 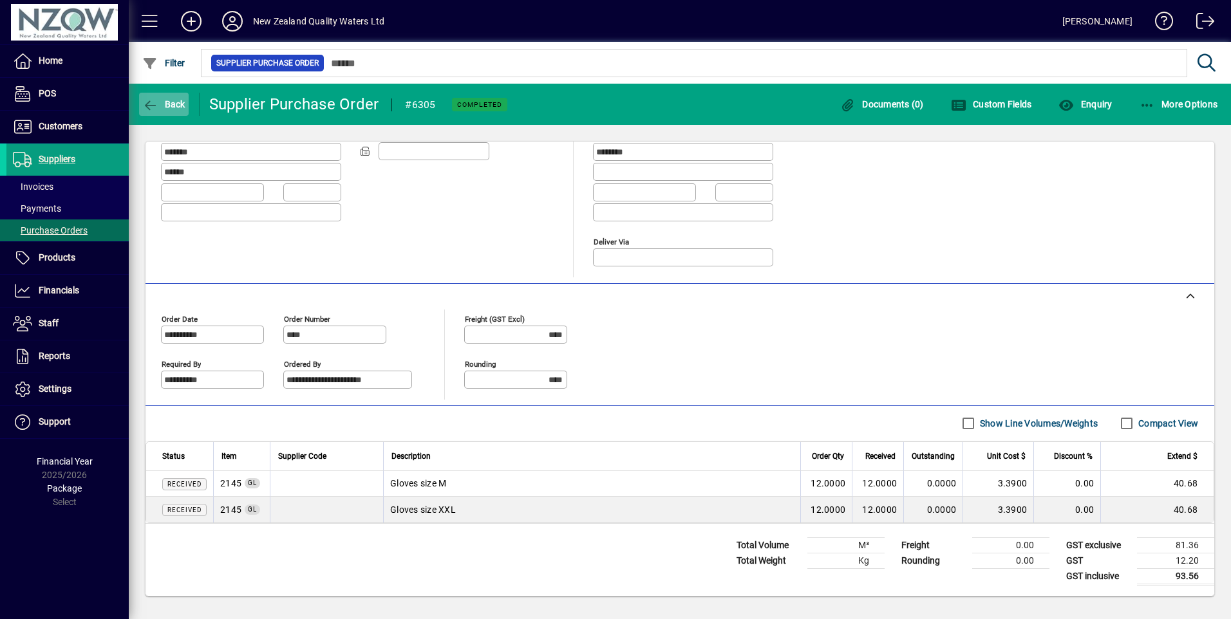 What do you see at coordinates (882, 104) in the screenshot?
I see `button: Documents (0)` at bounding box center [882, 104].